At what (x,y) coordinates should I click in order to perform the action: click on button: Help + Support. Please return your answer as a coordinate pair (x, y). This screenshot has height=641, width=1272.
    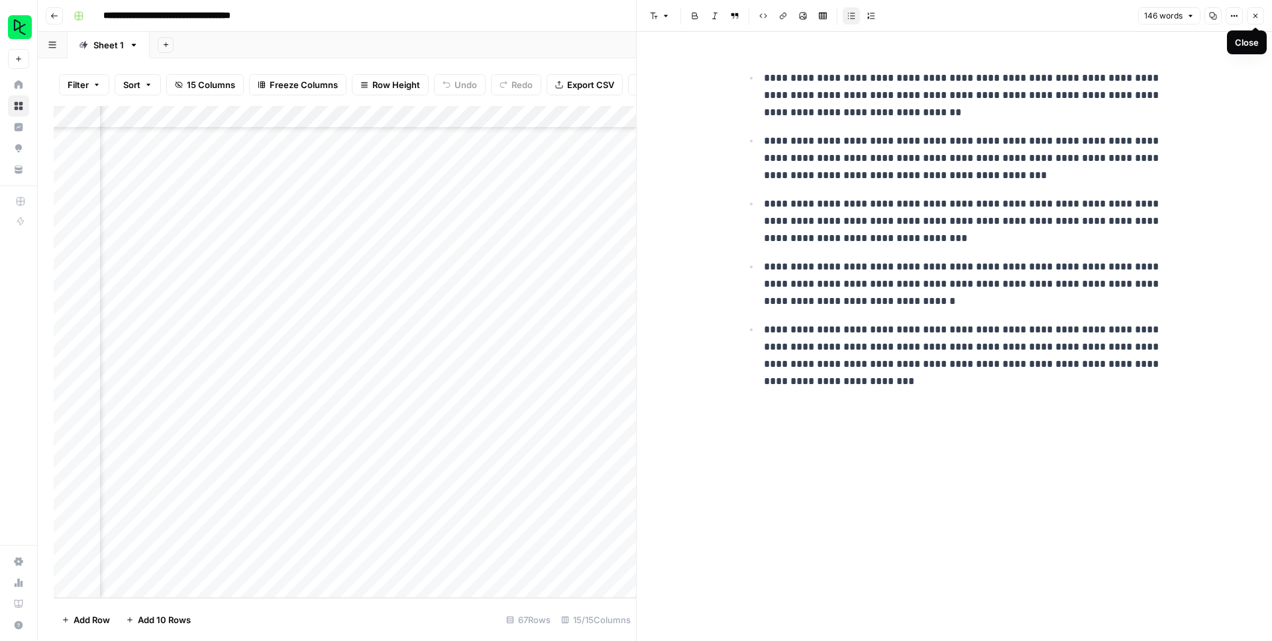
    Looking at the image, I should click on (19, 625).